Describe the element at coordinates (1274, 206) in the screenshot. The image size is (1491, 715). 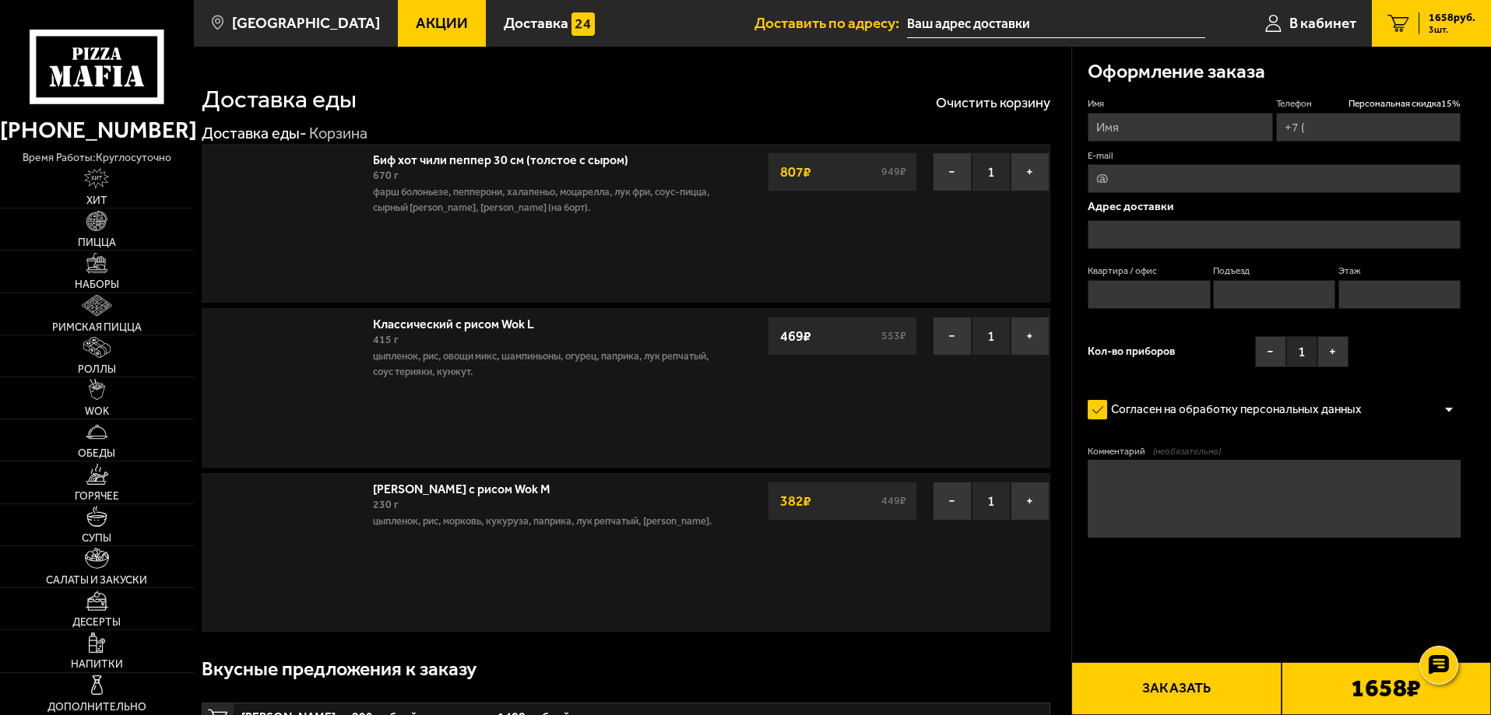
I see `p: Адрес доставки` at that location.